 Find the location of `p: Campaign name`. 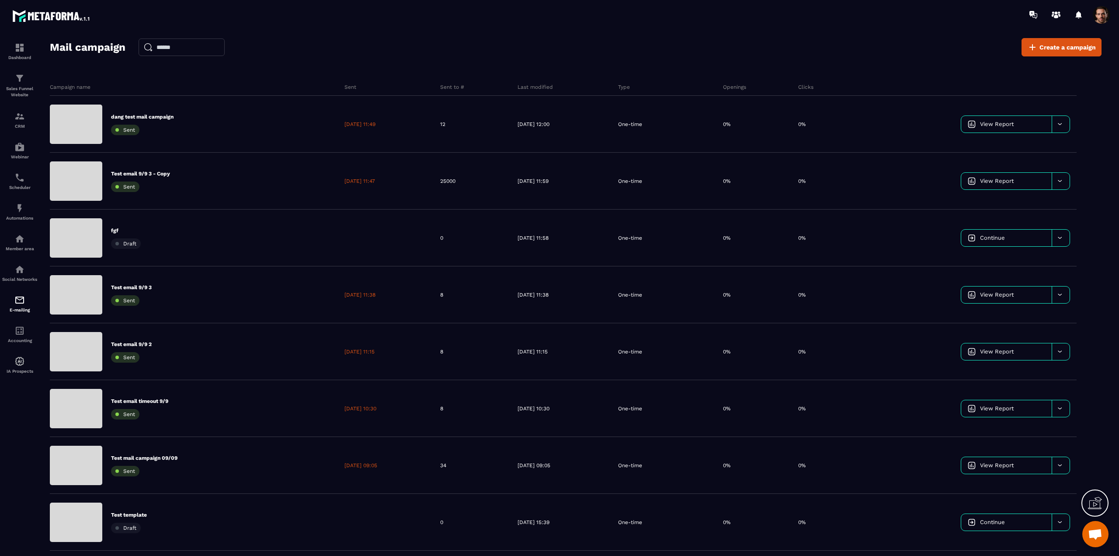

p: Campaign name is located at coordinates (70, 87).